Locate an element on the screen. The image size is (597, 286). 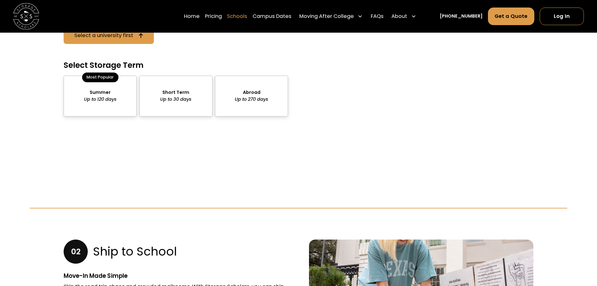
a: Pricing is located at coordinates (213, 16).